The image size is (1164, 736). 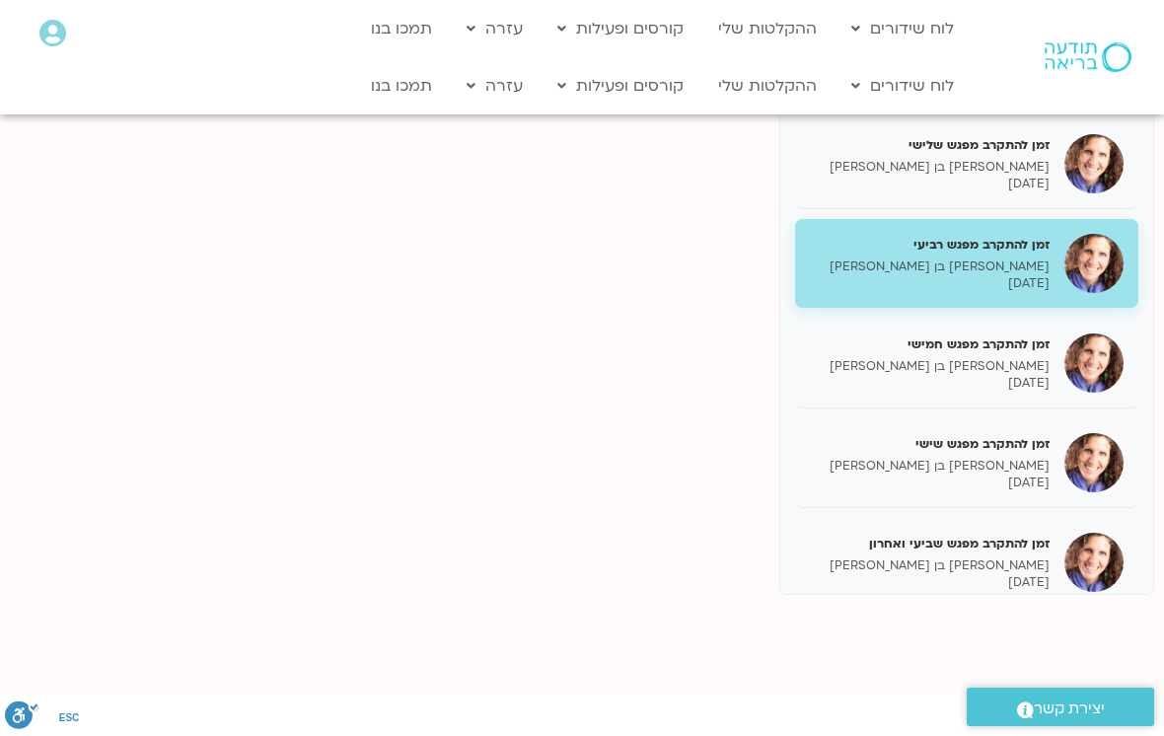 What do you see at coordinates (1094, 164) in the screenshot?
I see `img: זמן להתקרב מפגש שלישי` at bounding box center [1094, 164].